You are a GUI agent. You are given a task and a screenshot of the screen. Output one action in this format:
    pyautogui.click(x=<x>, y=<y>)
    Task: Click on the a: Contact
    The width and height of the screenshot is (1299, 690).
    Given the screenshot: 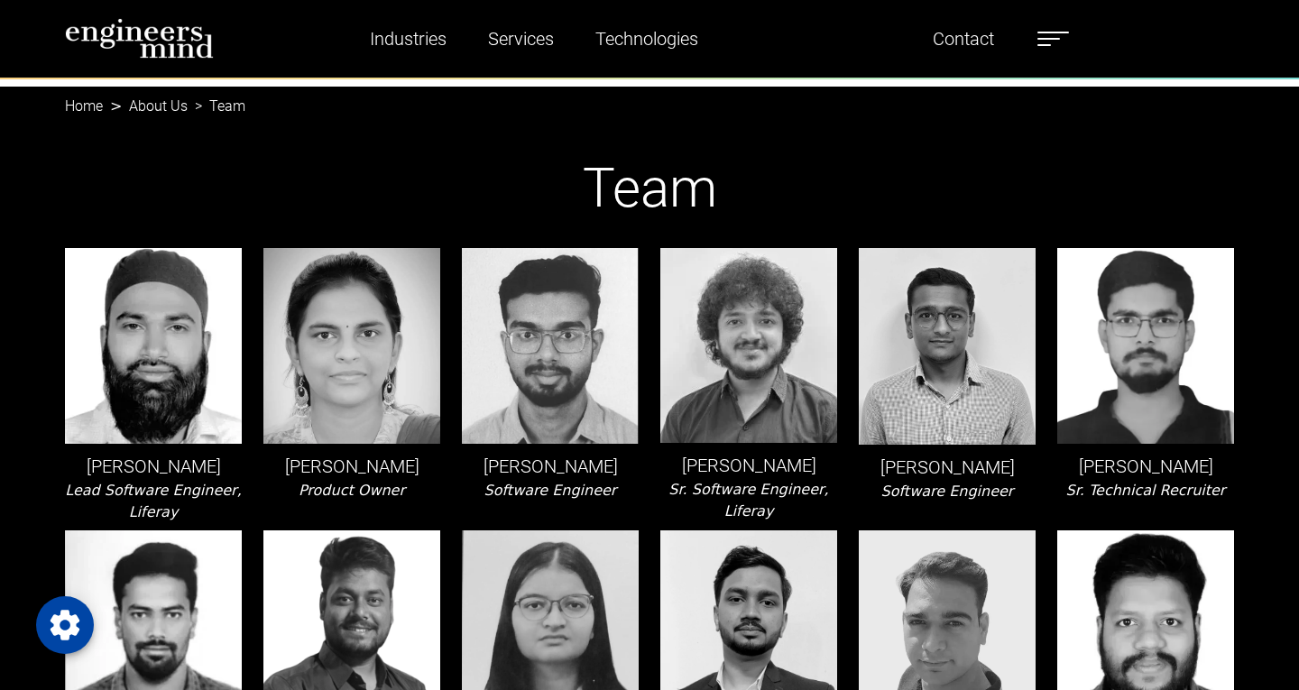 What is the action you would take?
    pyautogui.click(x=963, y=39)
    